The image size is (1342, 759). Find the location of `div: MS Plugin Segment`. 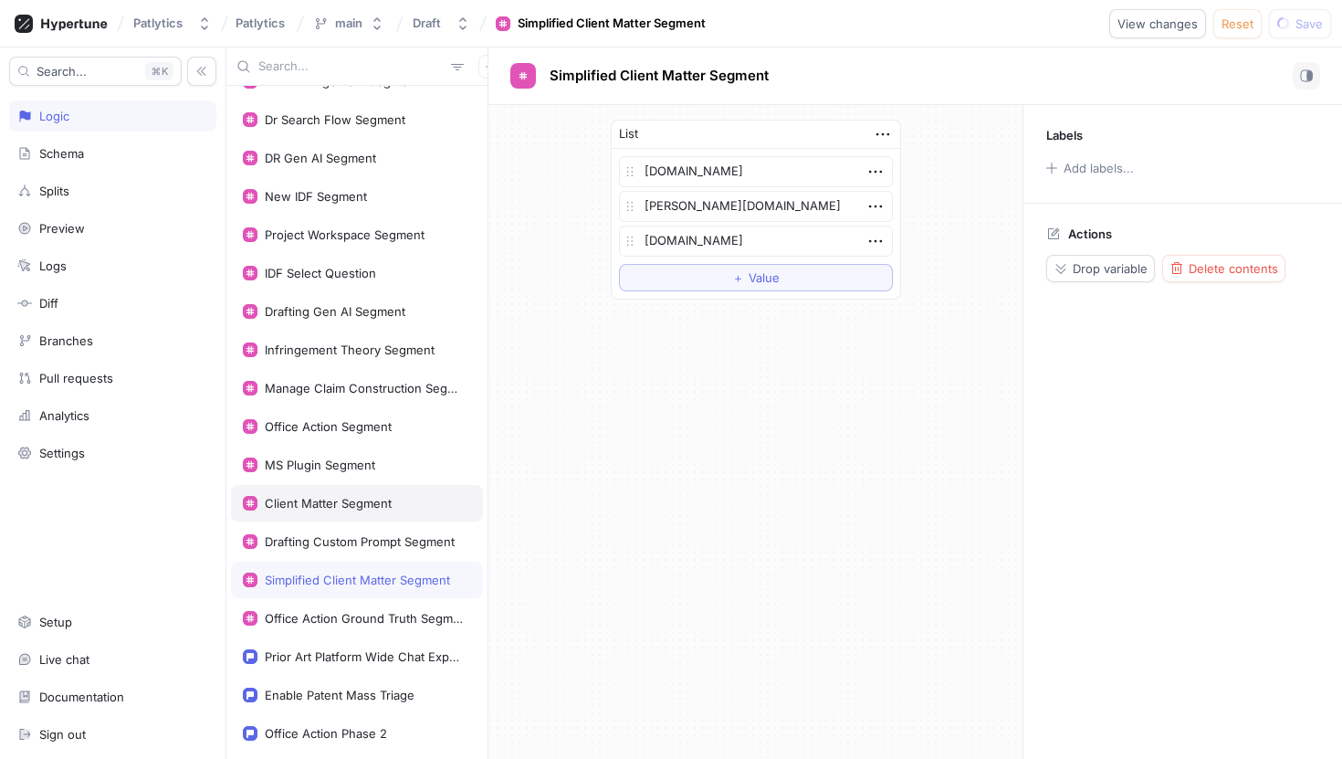

div: MS Plugin Segment is located at coordinates (320, 465).